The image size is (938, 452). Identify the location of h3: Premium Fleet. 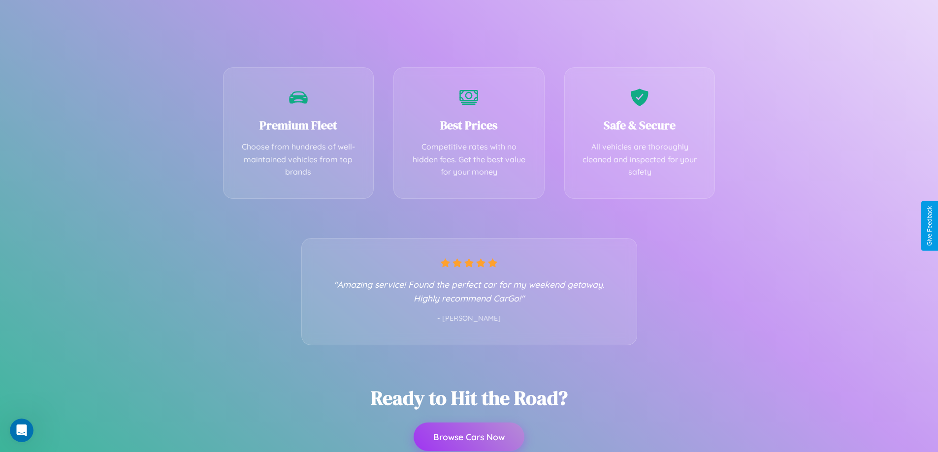
(298, 125).